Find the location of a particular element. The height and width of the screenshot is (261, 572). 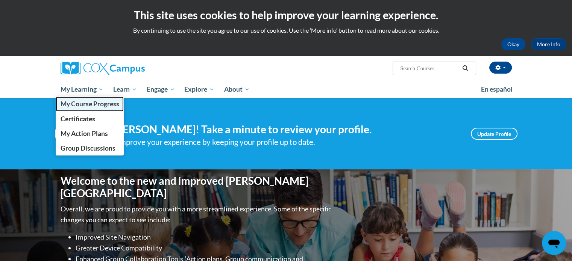

span: My Learning is located at coordinates (82, 90).